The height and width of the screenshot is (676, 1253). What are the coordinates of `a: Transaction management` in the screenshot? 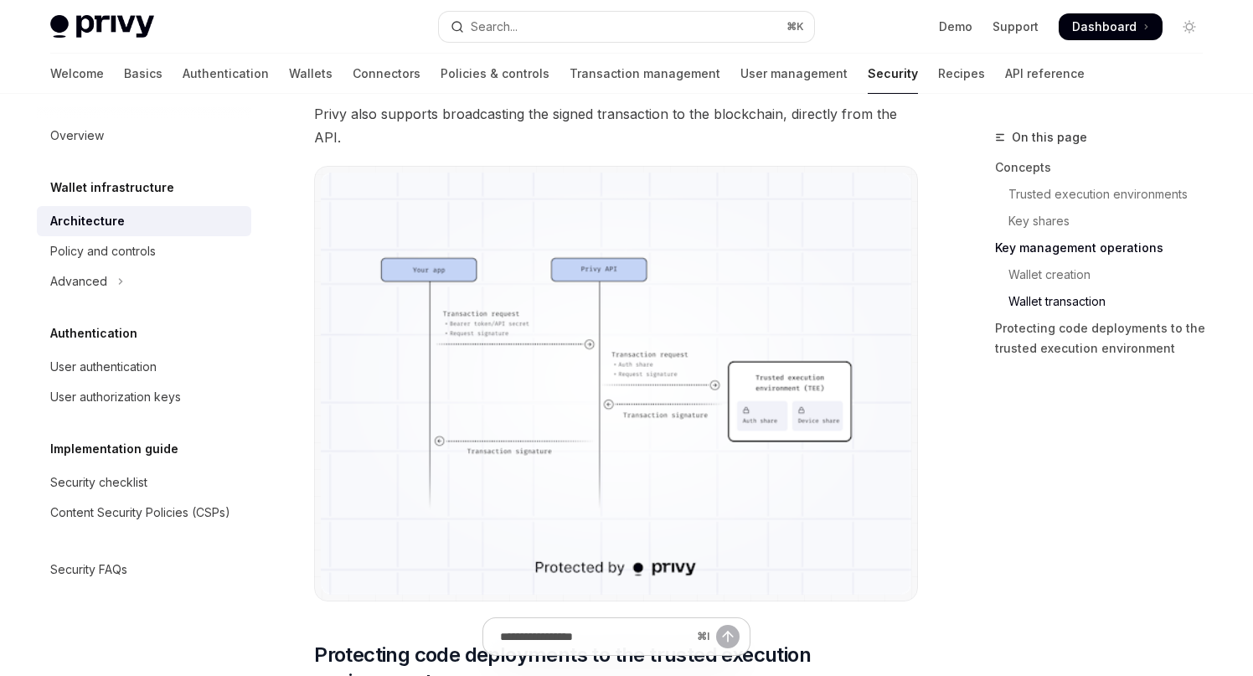 It's located at (645, 74).